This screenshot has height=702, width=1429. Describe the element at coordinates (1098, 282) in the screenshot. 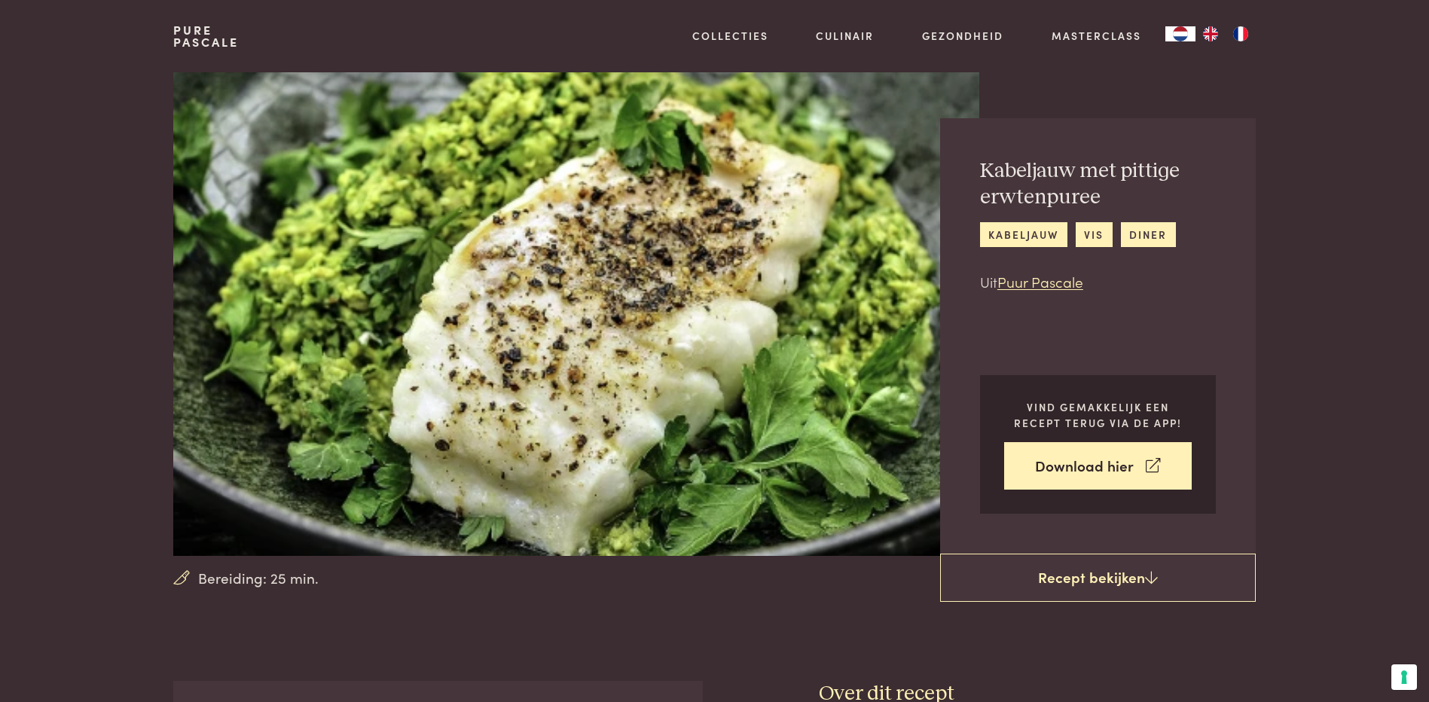

I see `p: Uit` at that location.